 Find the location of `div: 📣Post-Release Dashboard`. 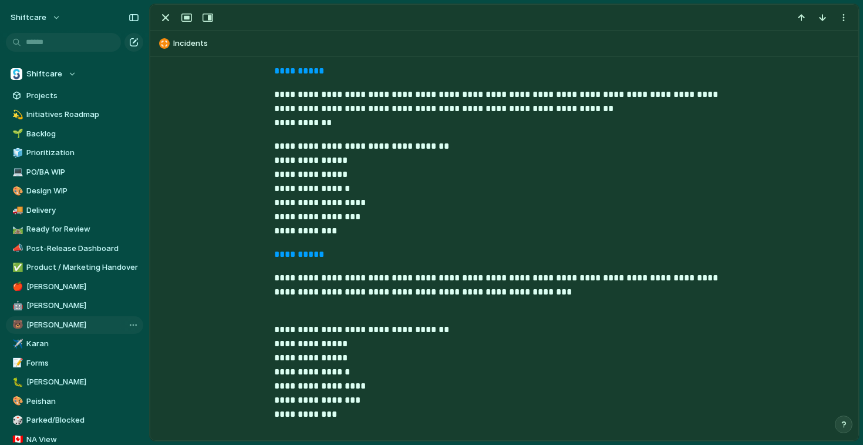

div: 📣Post-Release Dashboard is located at coordinates (75, 248).